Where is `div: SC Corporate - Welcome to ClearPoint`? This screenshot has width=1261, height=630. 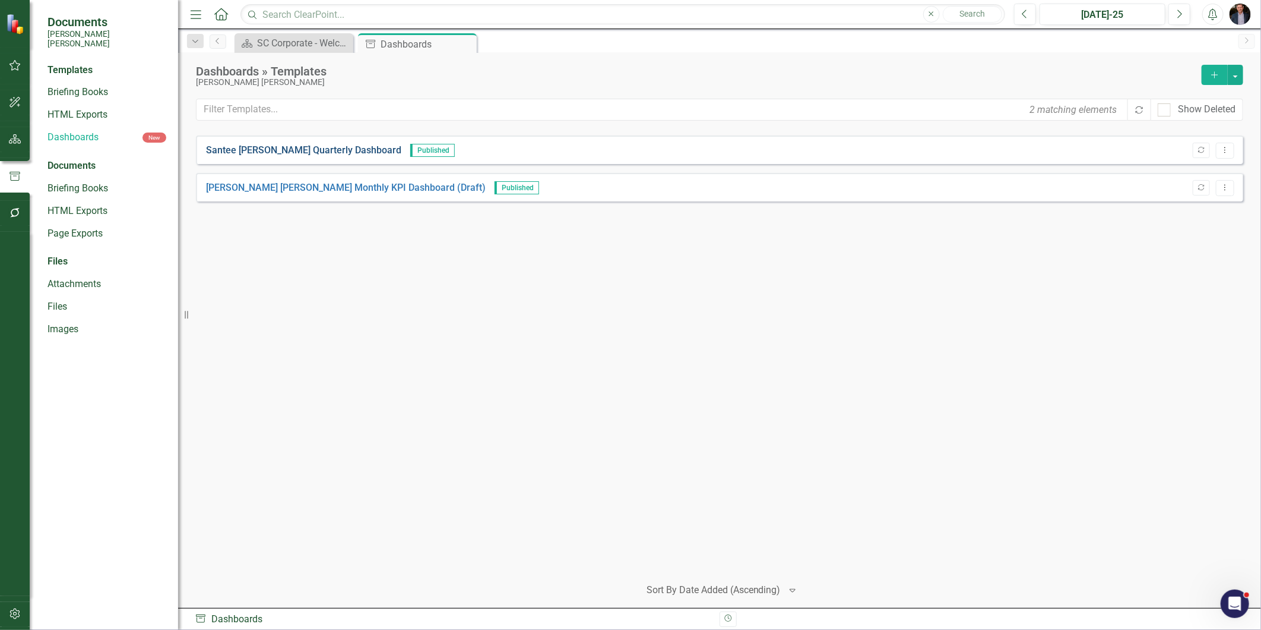
div: SC Corporate - Welcome to ClearPoint is located at coordinates (303, 43).